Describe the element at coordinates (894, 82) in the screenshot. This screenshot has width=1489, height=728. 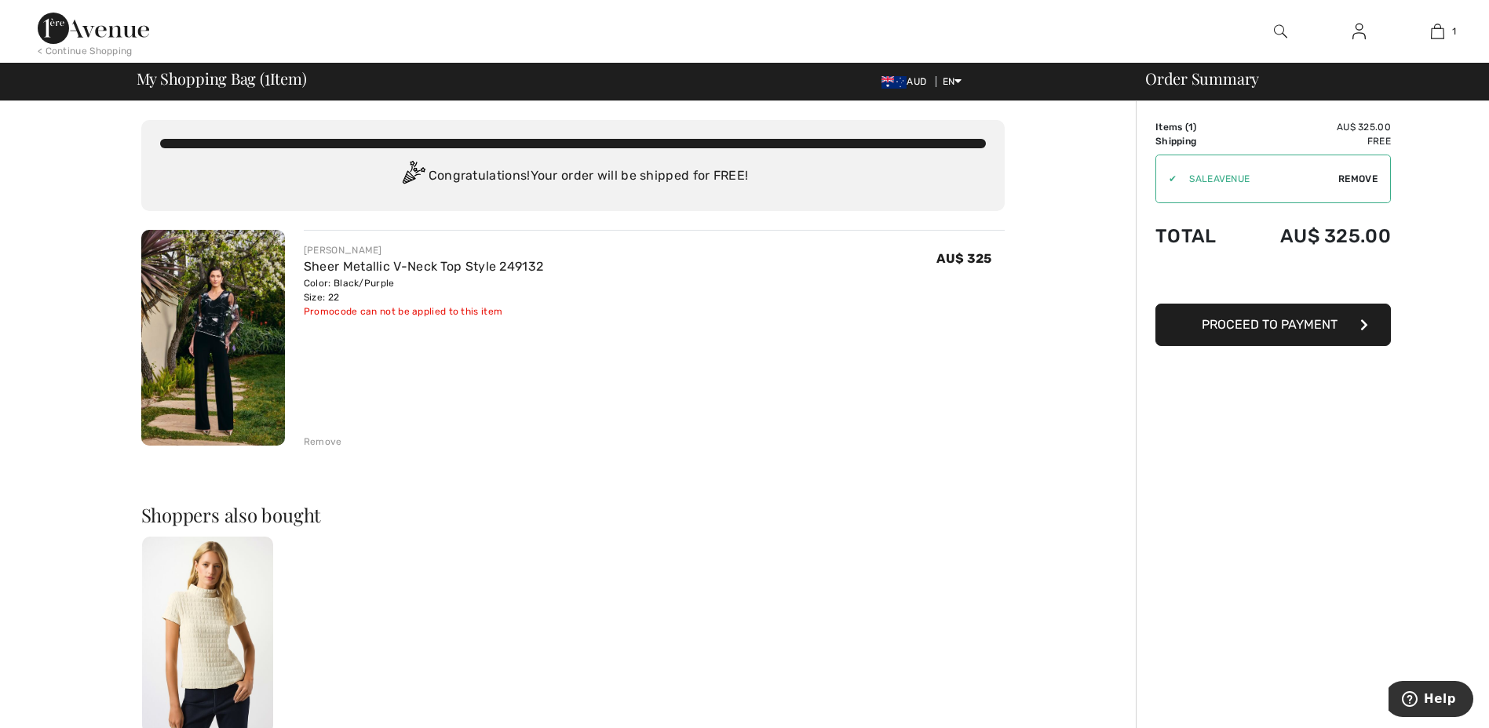
I see `img: Australian Dollar` at that location.